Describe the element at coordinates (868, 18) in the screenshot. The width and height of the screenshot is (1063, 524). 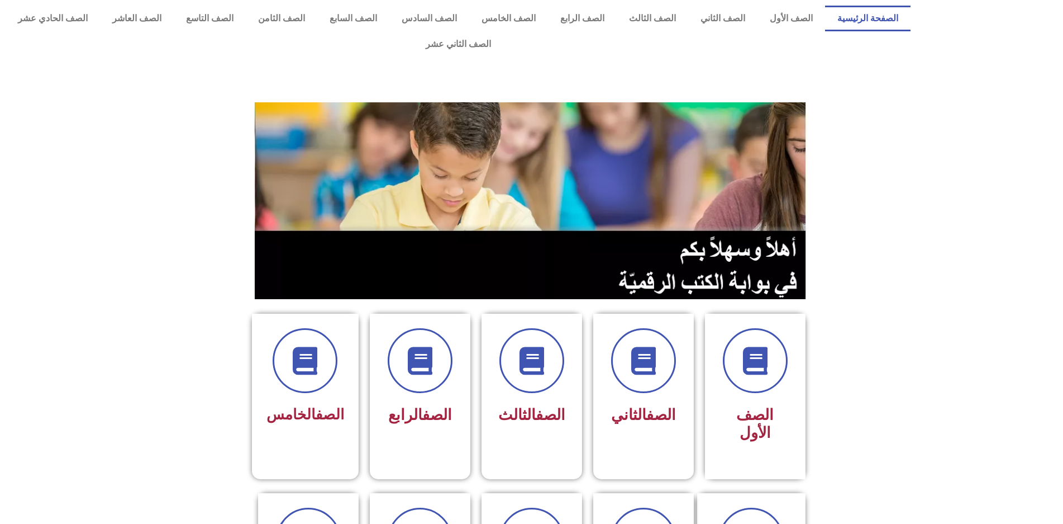
I see `a: الصفحة الرئيسية` at that location.